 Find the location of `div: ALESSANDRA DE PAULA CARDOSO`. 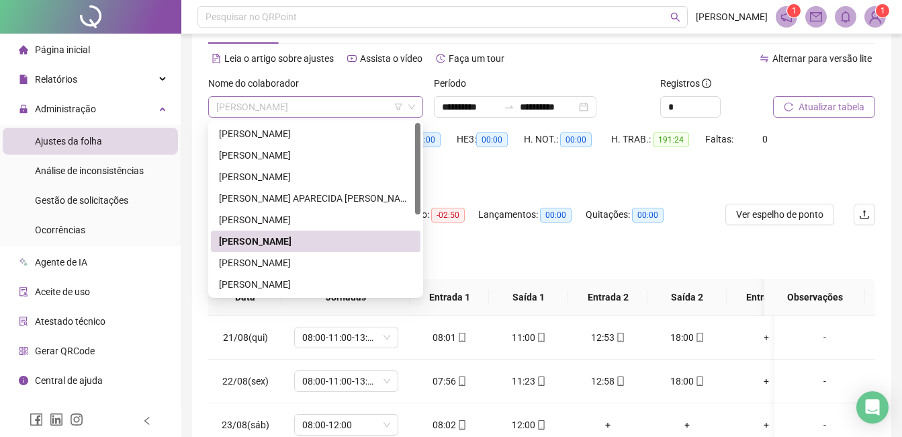

div: ALESSANDRA DE PAULA CARDOSO is located at coordinates (316, 155).